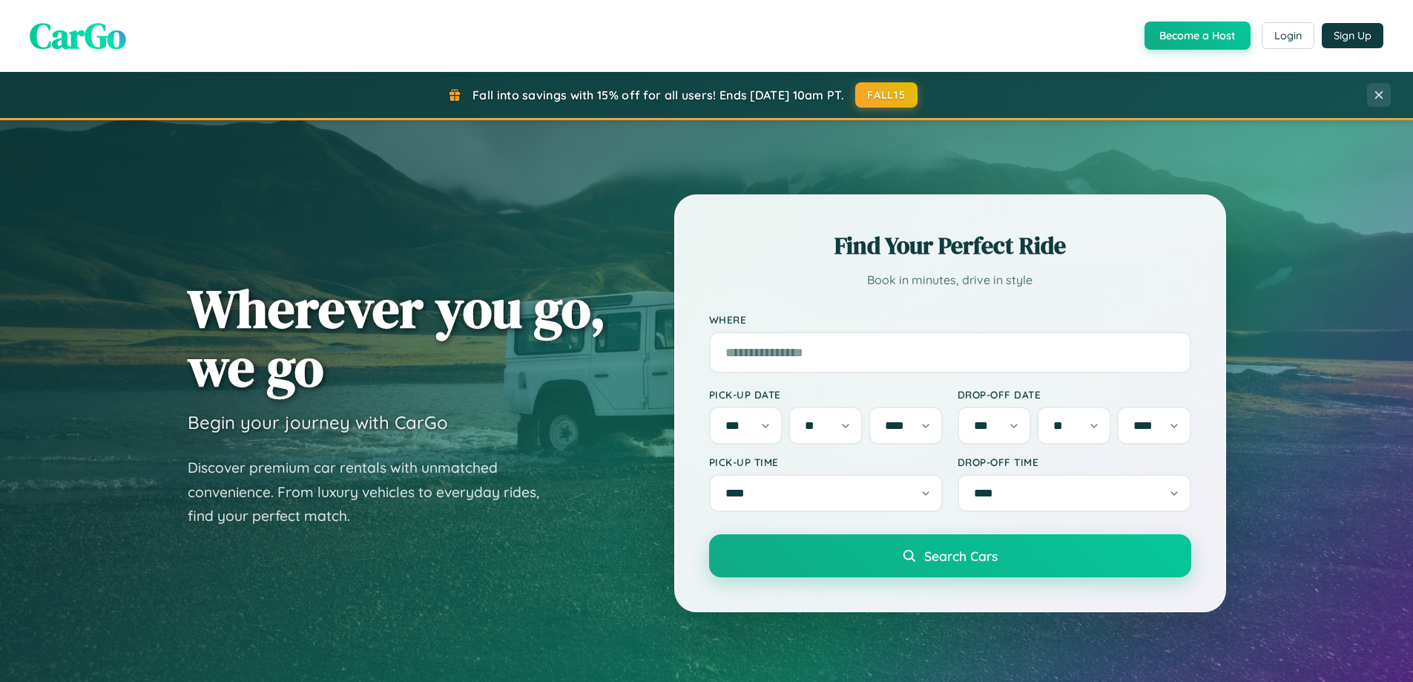 The width and height of the screenshot is (1413, 682). What do you see at coordinates (1288, 36) in the screenshot?
I see `button: Login` at bounding box center [1288, 36].